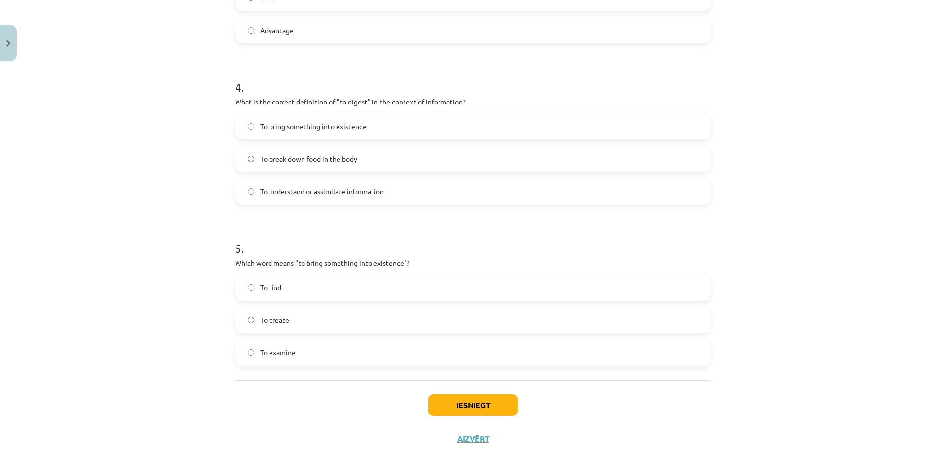 The width and height of the screenshot is (946, 449). What do you see at coordinates (251, 320) in the screenshot?
I see `input: To create` at bounding box center [251, 320].